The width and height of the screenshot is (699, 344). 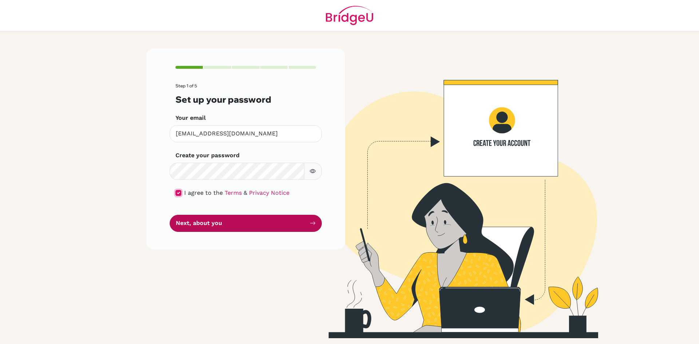 I want to click on a: Privacy Notice, so click(x=269, y=192).